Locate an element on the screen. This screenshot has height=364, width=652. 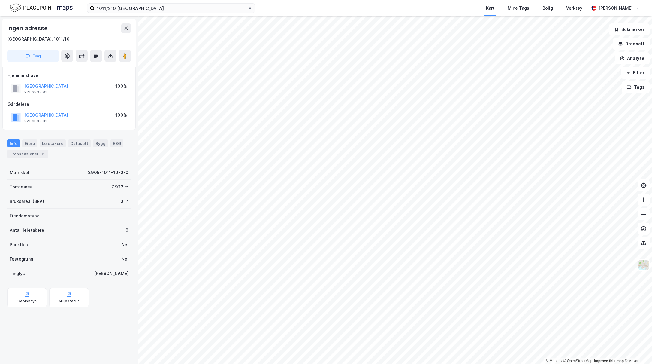
div: ESG is located at coordinates (117, 143).